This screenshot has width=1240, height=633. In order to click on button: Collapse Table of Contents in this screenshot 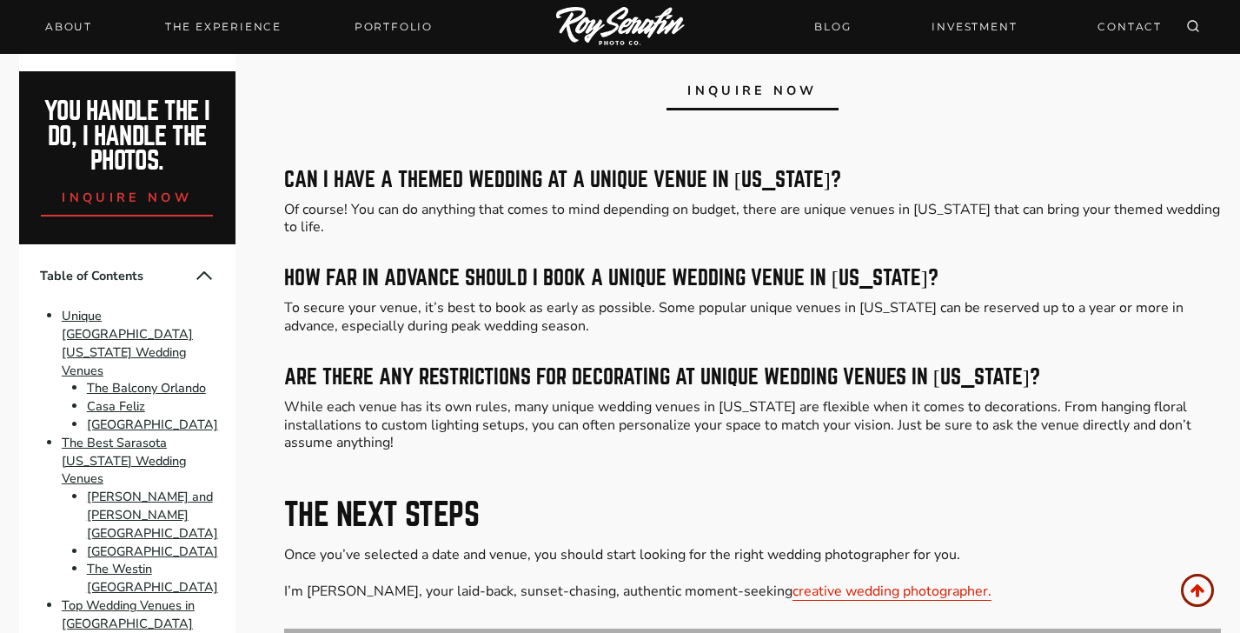, I will do `click(204, 275)`.